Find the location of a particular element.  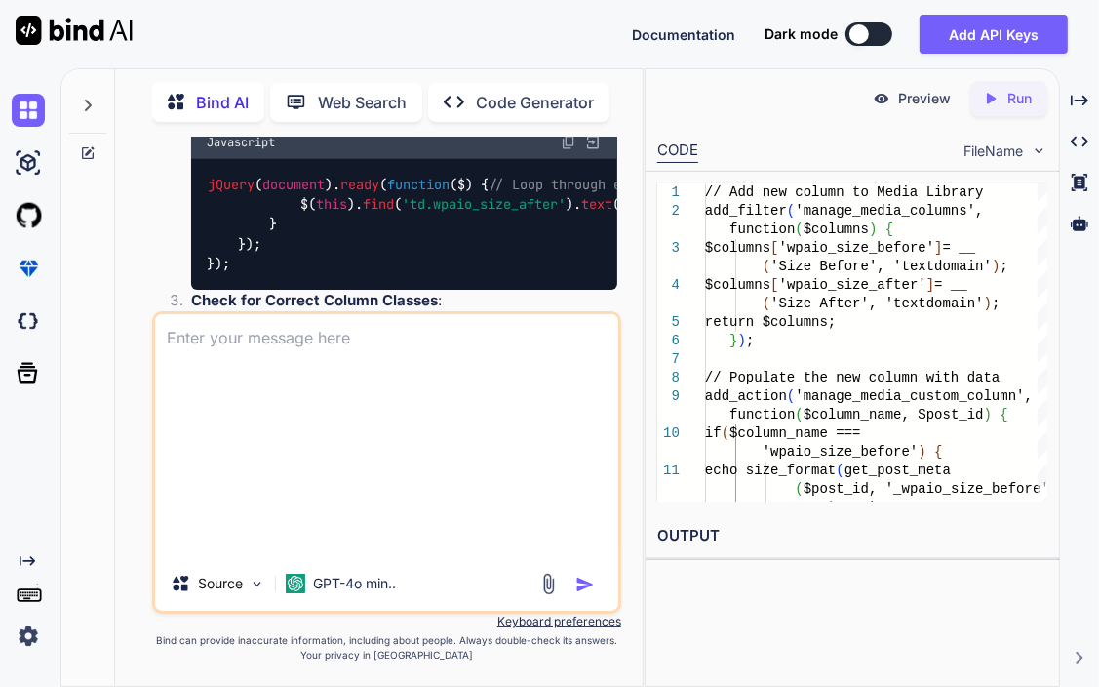

span: 'Size Before', 'textdomain' is located at coordinates (881, 266).